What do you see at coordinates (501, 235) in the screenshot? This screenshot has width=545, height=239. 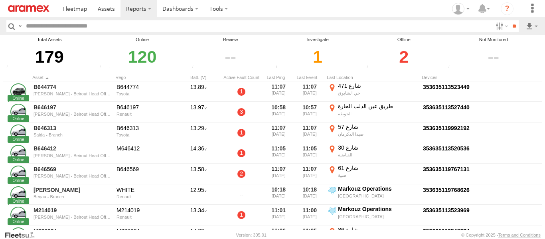 I see `div: © Copyright 2025 -` at bounding box center [501, 235].